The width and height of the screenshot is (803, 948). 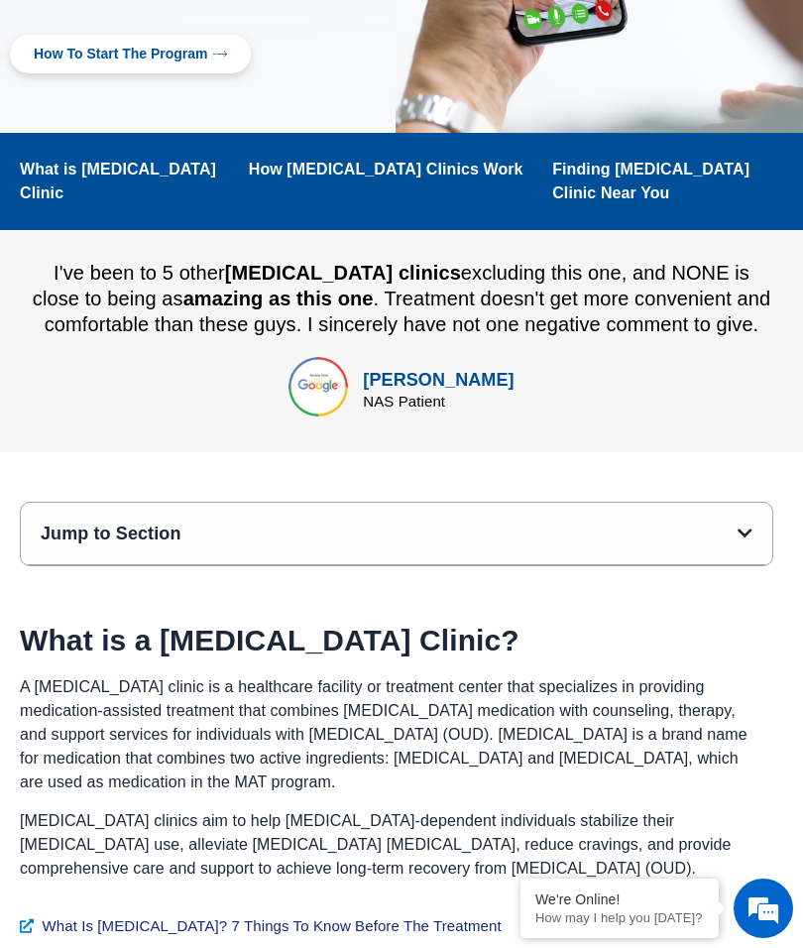 I want to click on div: NAS Patient, so click(x=438, y=401).